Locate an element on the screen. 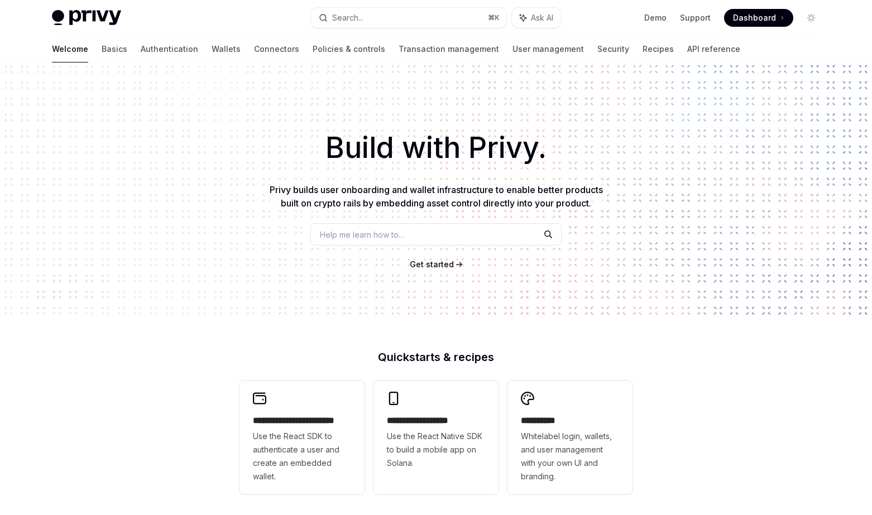 The width and height of the screenshot is (872, 515). a: User management is located at coordinates (548, 49).